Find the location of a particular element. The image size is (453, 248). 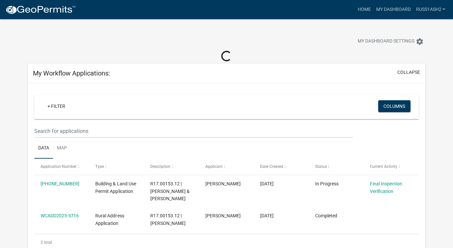

span: Building & Land Use Permit Application is located at coordinates (115, 187).